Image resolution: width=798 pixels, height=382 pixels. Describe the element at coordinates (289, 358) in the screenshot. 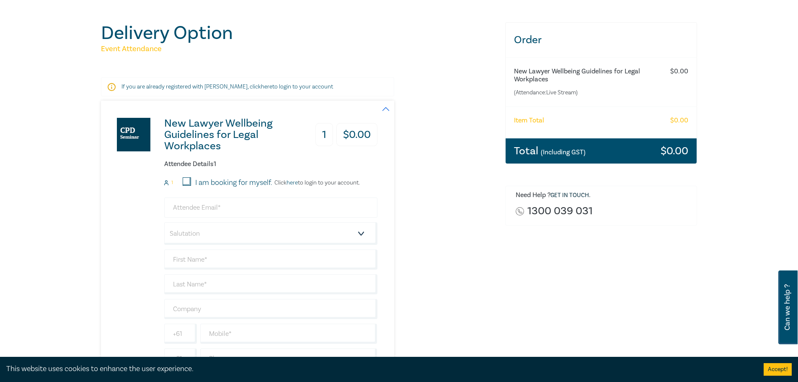

I see `input: Phone` at that location.